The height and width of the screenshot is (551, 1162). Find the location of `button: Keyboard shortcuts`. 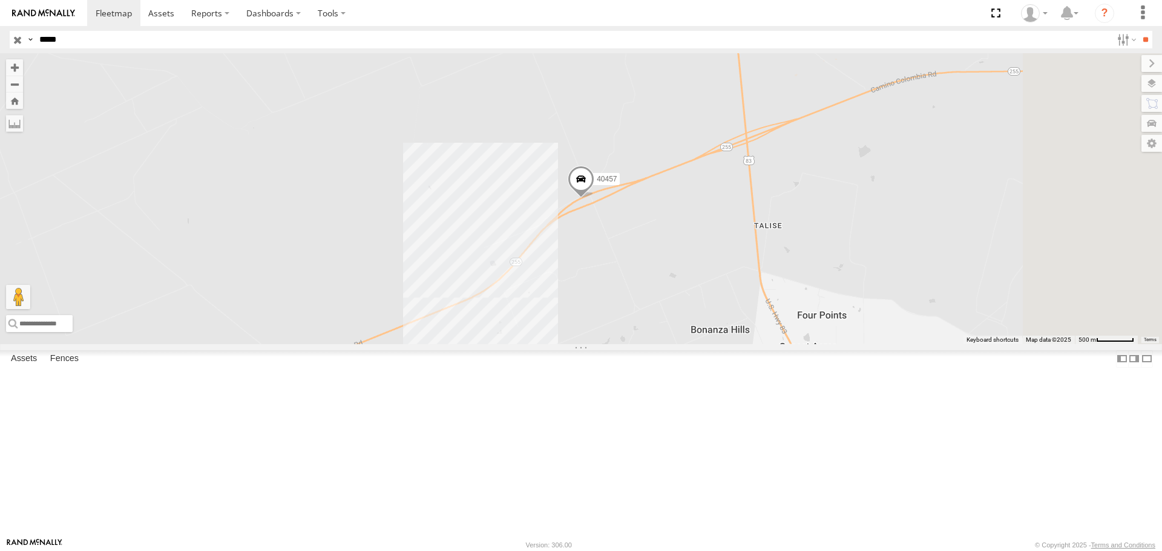

button: Keyboard shortcuts is located at coordinates (993, 340).